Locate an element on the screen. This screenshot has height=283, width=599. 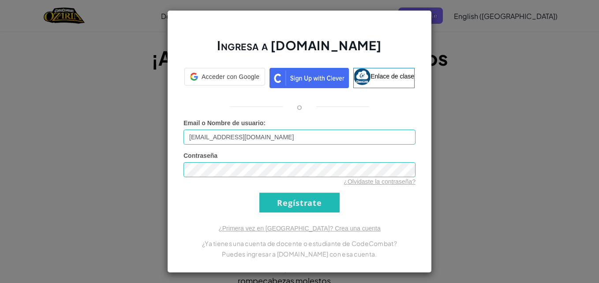
span: Acceder con Google is located at coordinates (230, 77).